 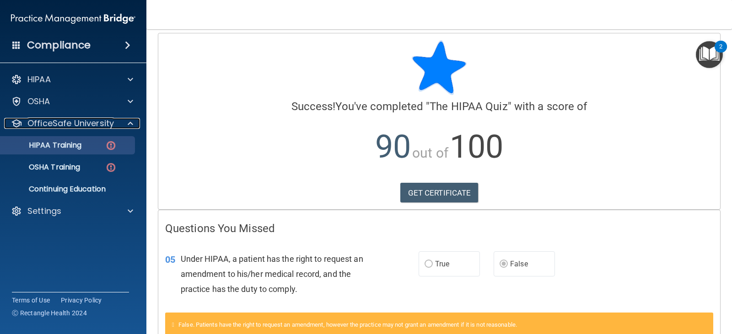 I want to click on a: Settings, so click(x=72, y=211).